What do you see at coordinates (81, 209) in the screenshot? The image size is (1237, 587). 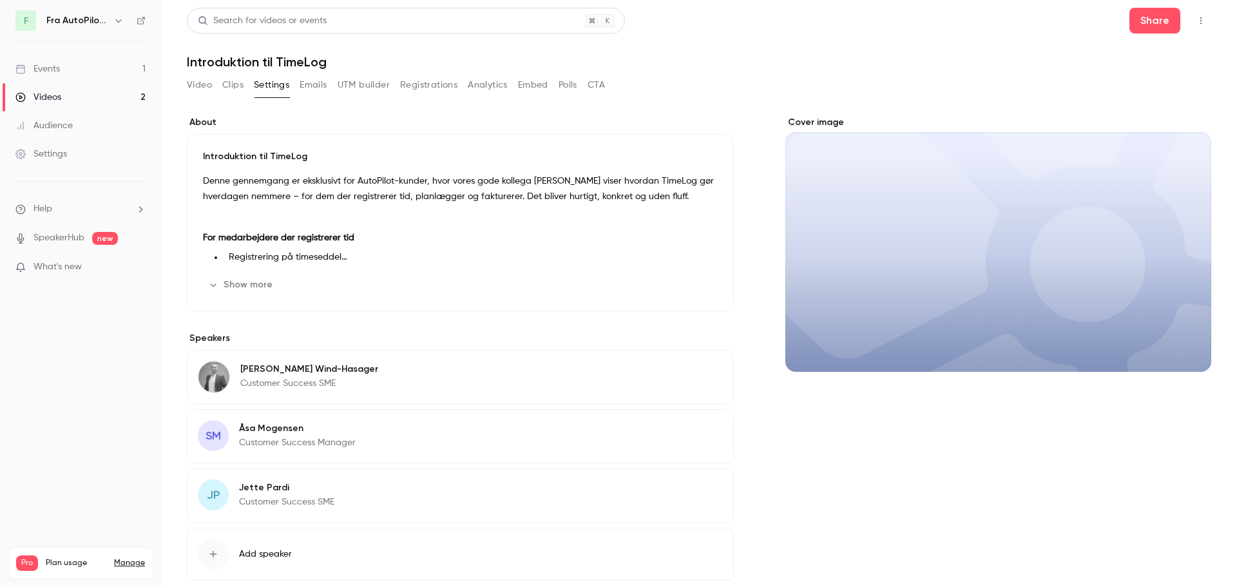 I see `li: help-dropdown-opener` at bounding box center [81, 209].